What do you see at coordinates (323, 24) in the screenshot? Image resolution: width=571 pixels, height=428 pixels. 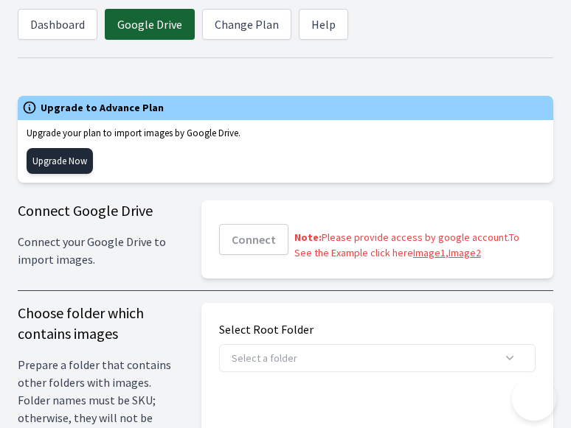 I see `a: Help` at bounding box center [323, 24].